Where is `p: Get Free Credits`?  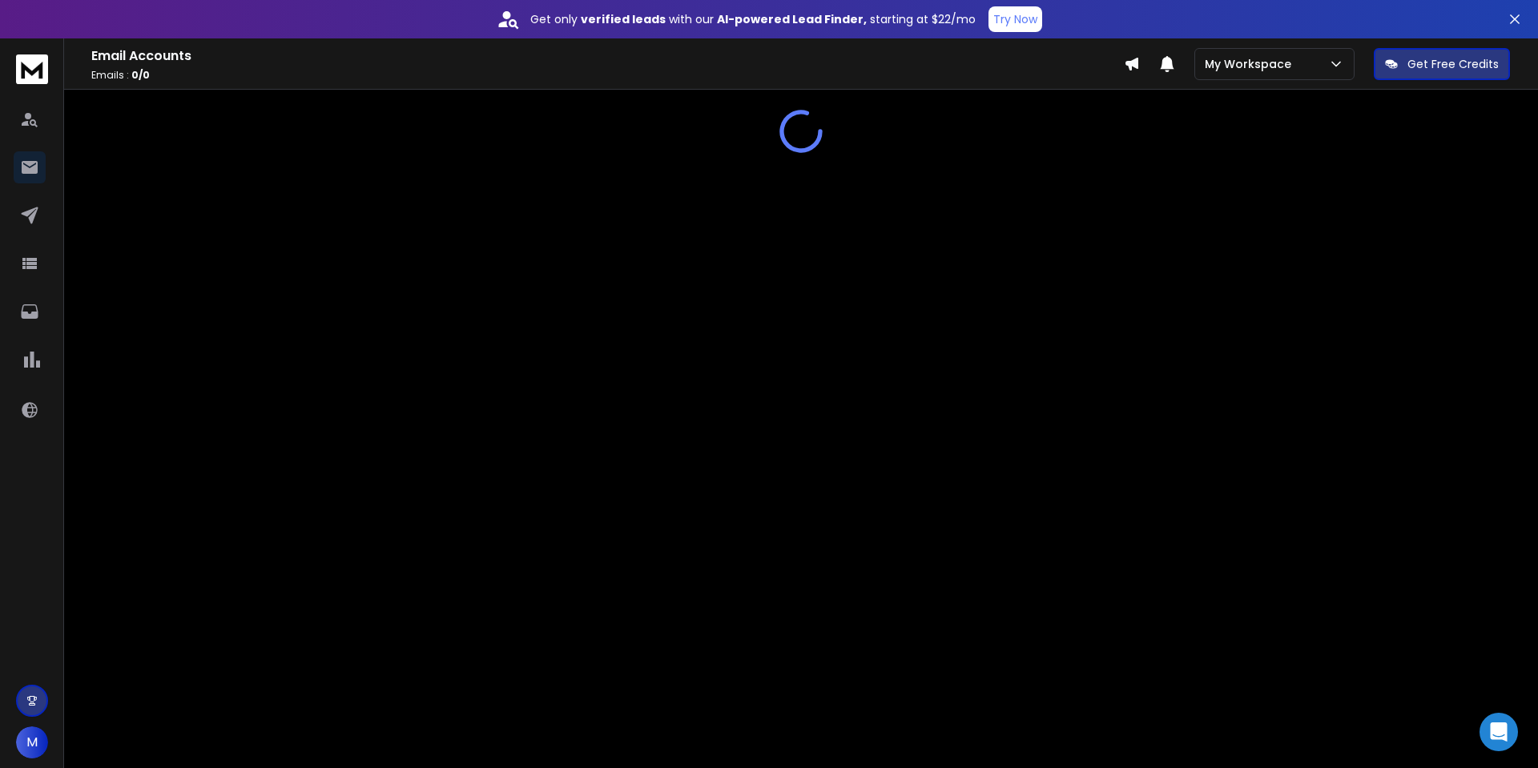 p: Get Free Credits is located at coordinates (1453, 64).